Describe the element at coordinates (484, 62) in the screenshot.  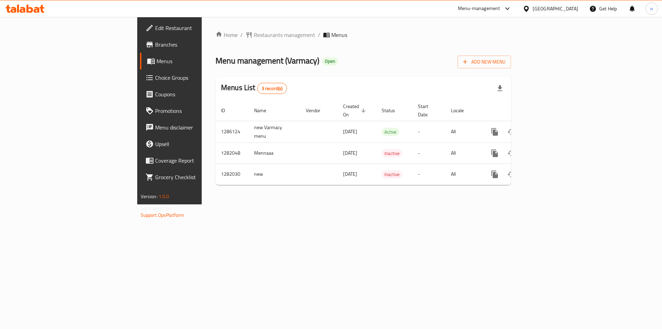
I see `span: Add New Menu` at that location.